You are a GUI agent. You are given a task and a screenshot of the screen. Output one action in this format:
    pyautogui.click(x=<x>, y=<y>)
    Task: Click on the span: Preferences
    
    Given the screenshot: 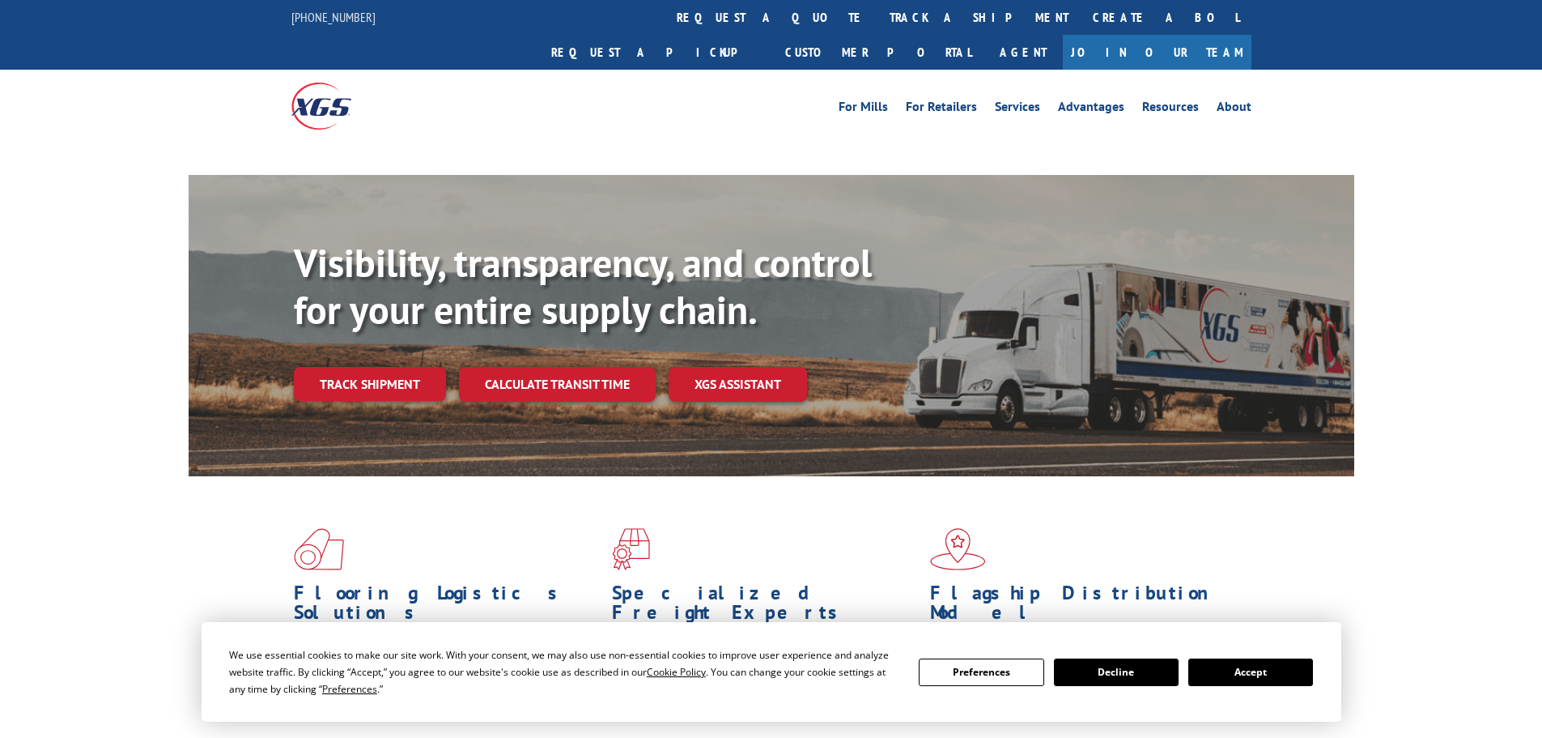 What is the action you would take?
    pyautogui.click(x=350, y=688)
    